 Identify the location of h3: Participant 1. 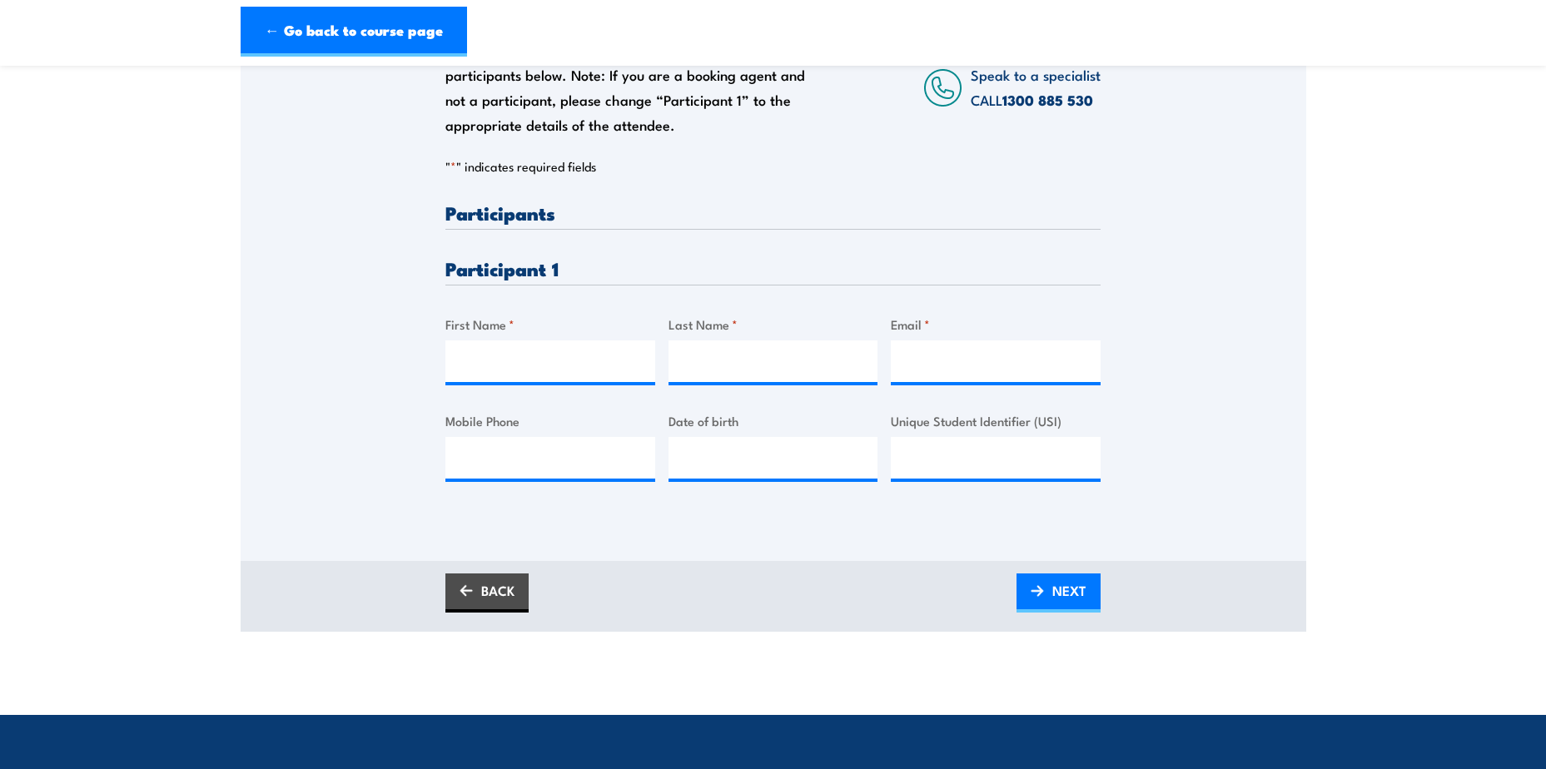
(773, 268).